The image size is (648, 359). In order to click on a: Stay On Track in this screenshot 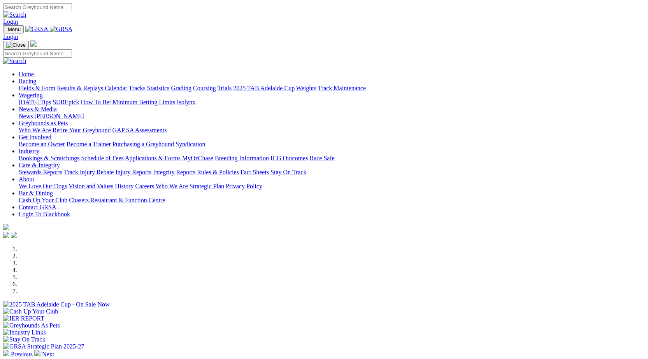, I will do `click(289, 172)`.